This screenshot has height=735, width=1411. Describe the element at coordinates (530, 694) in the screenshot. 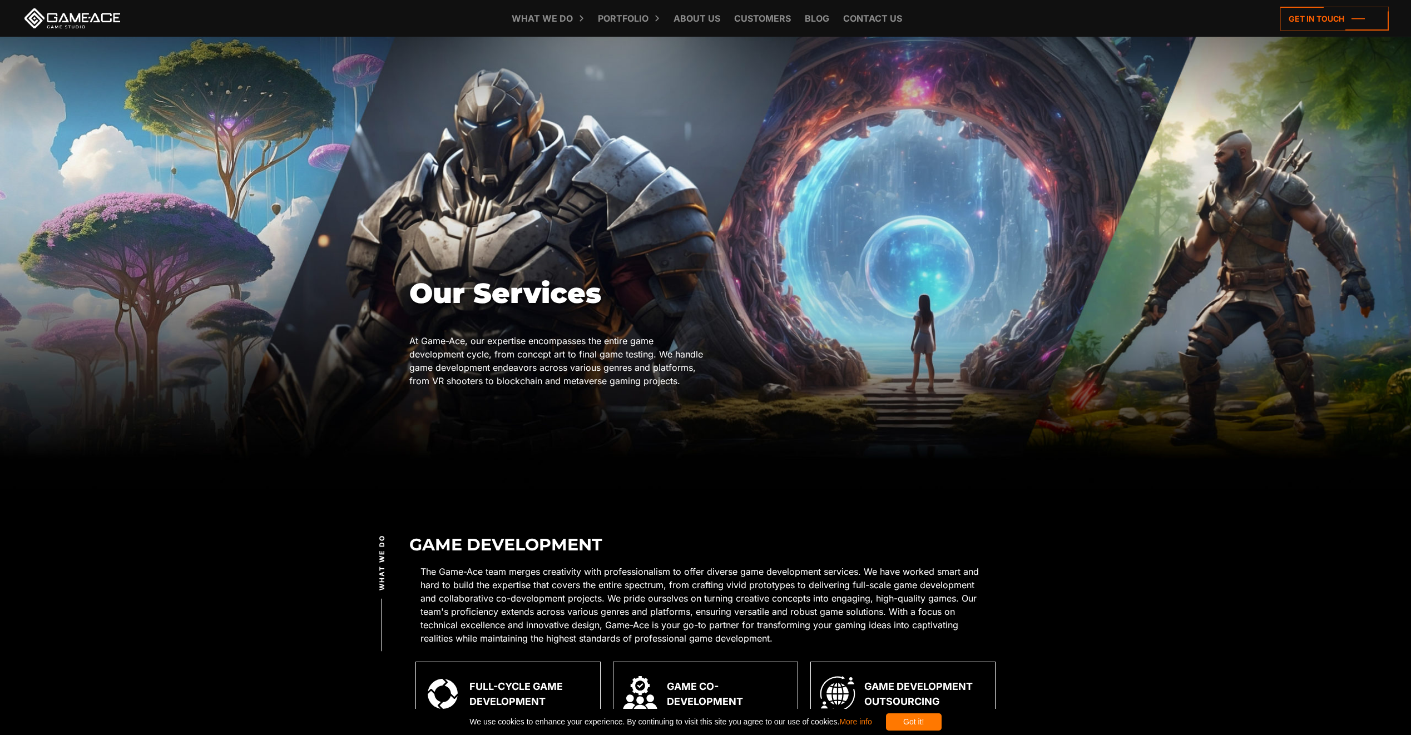

I see `div: Full-Cycle Game Development` at that location.